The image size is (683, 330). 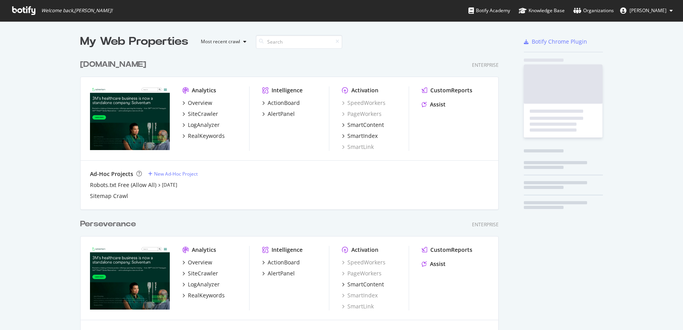 What do you see at coordinates (123, 185) in the screenshot?
I see `div: Robots.txt Free (Allow All)` at bounding box center [123, 185].